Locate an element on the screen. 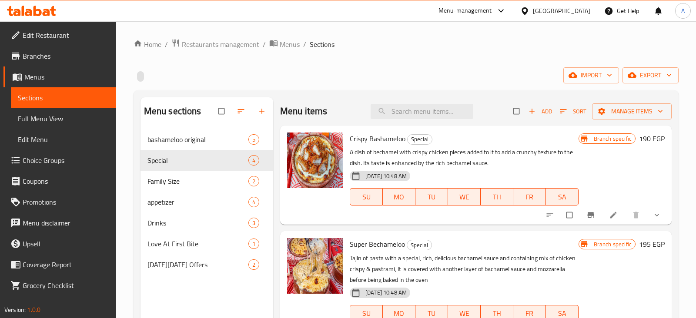 This screenshot has width=696, height=318. span: Restaurants management is located at coordinates (221, 44).